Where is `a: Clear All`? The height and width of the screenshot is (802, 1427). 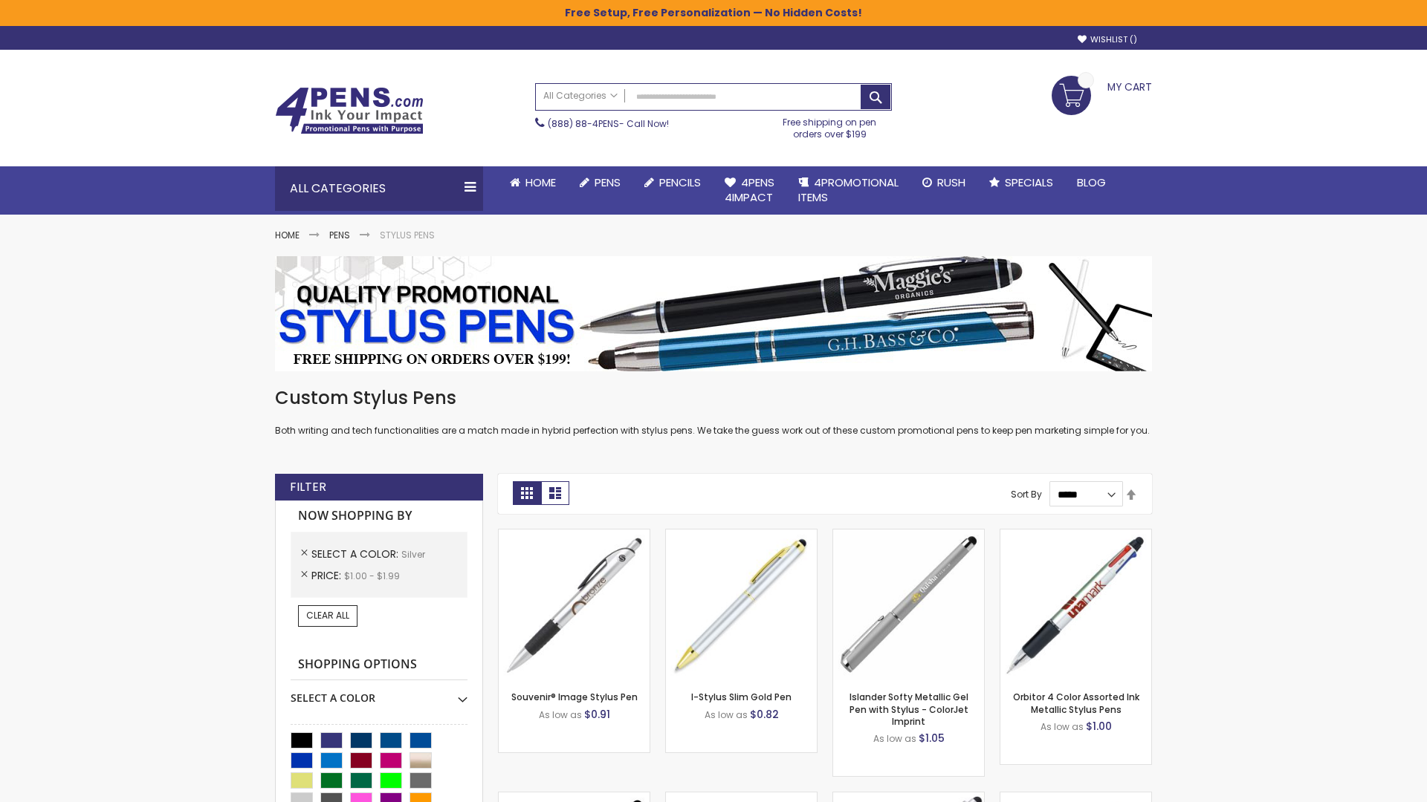
a: Clear All is located at coordinates (328, 616).